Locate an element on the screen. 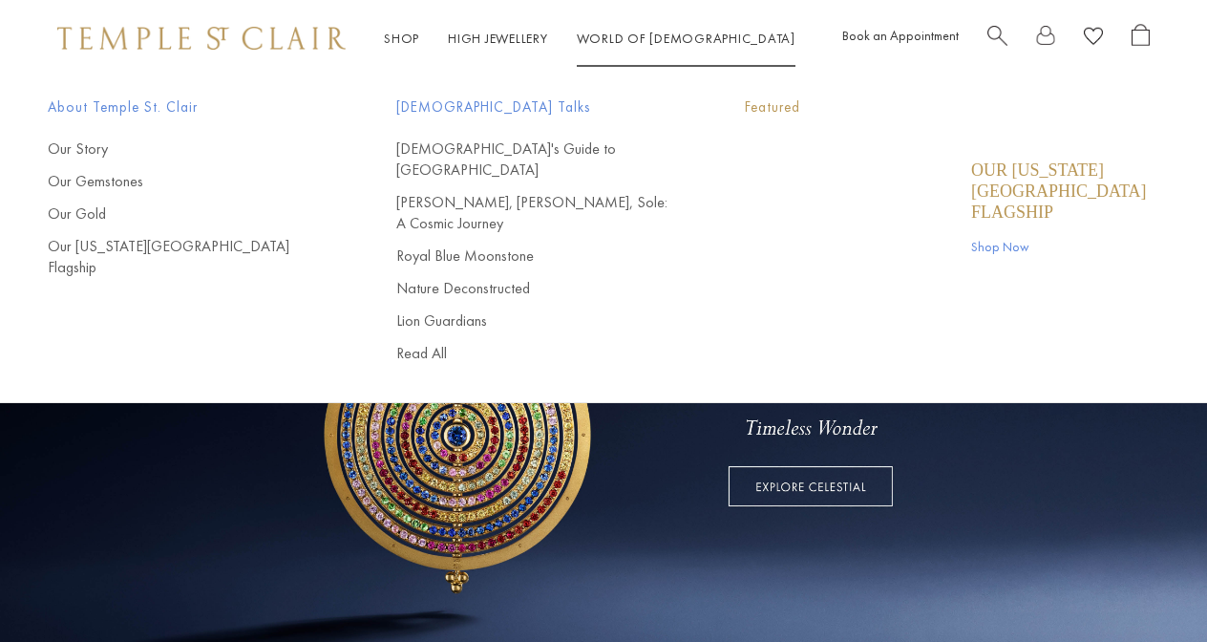  a: Open Shopping Bag is located at coordinates (1140, 38).